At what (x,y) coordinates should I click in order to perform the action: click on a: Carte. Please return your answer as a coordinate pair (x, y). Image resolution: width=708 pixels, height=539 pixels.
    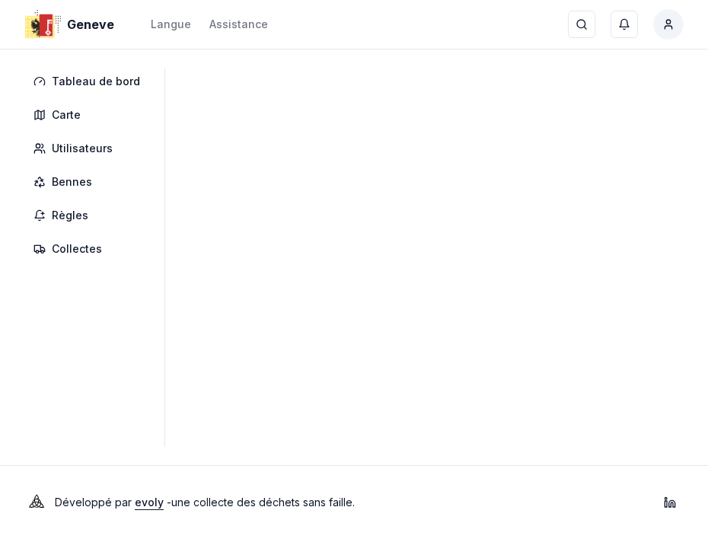
    Looking at the image, I should click on (90, 115).